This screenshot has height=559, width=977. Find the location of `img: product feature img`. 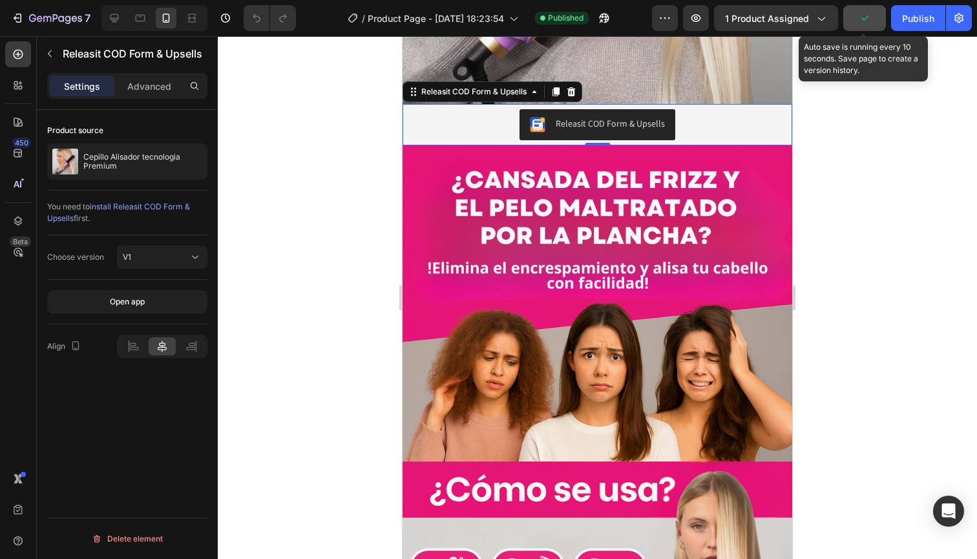

img: product feature img is located at coordinates (65, 162).